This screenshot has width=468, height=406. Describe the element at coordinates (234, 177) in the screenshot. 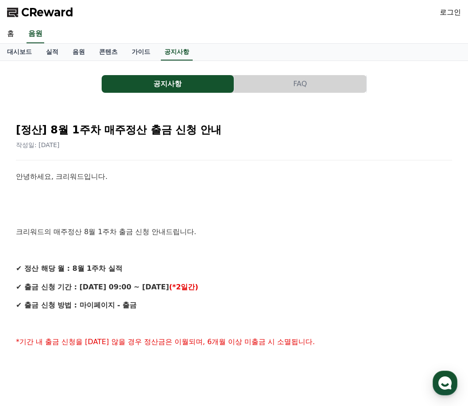

I see `p: 안녕하세요, 크리워드입니다.` at that location.